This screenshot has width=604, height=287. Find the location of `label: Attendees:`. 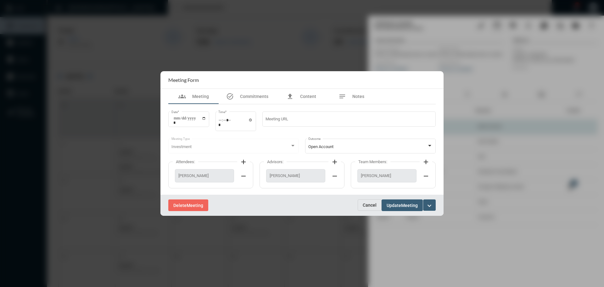

label: Attendees: is located at coordinates (185, 161).